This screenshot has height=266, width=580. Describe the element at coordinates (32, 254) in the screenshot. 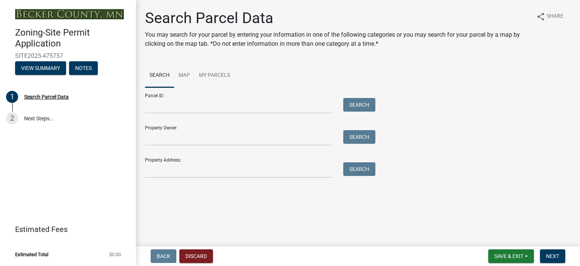

I see `span: Estimated Total` at that location.